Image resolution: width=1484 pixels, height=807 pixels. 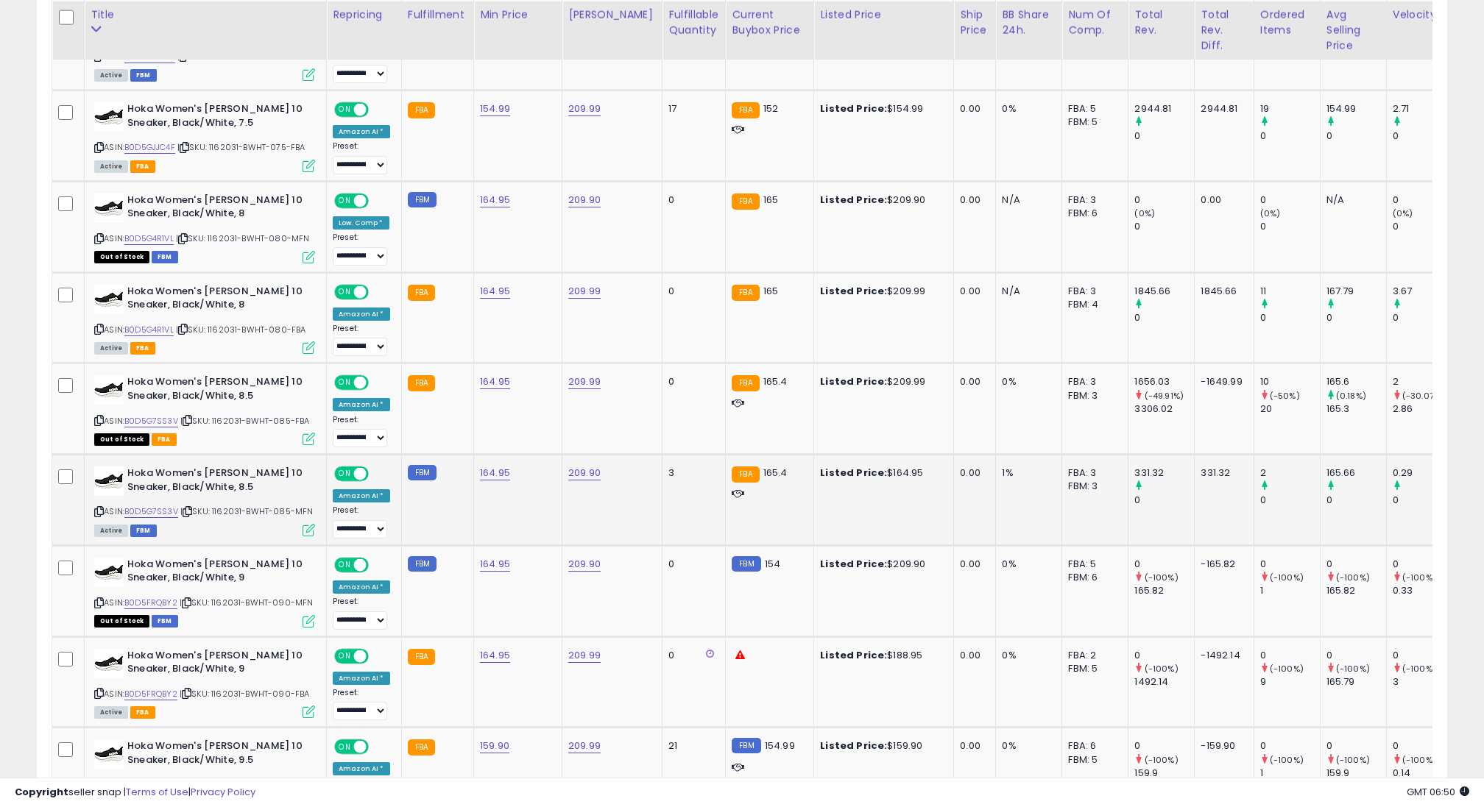 What do you see at coordinates (1092, 213) in the screenshot?
I see `div: FBM: 6` at bounding box center [1092, 213].